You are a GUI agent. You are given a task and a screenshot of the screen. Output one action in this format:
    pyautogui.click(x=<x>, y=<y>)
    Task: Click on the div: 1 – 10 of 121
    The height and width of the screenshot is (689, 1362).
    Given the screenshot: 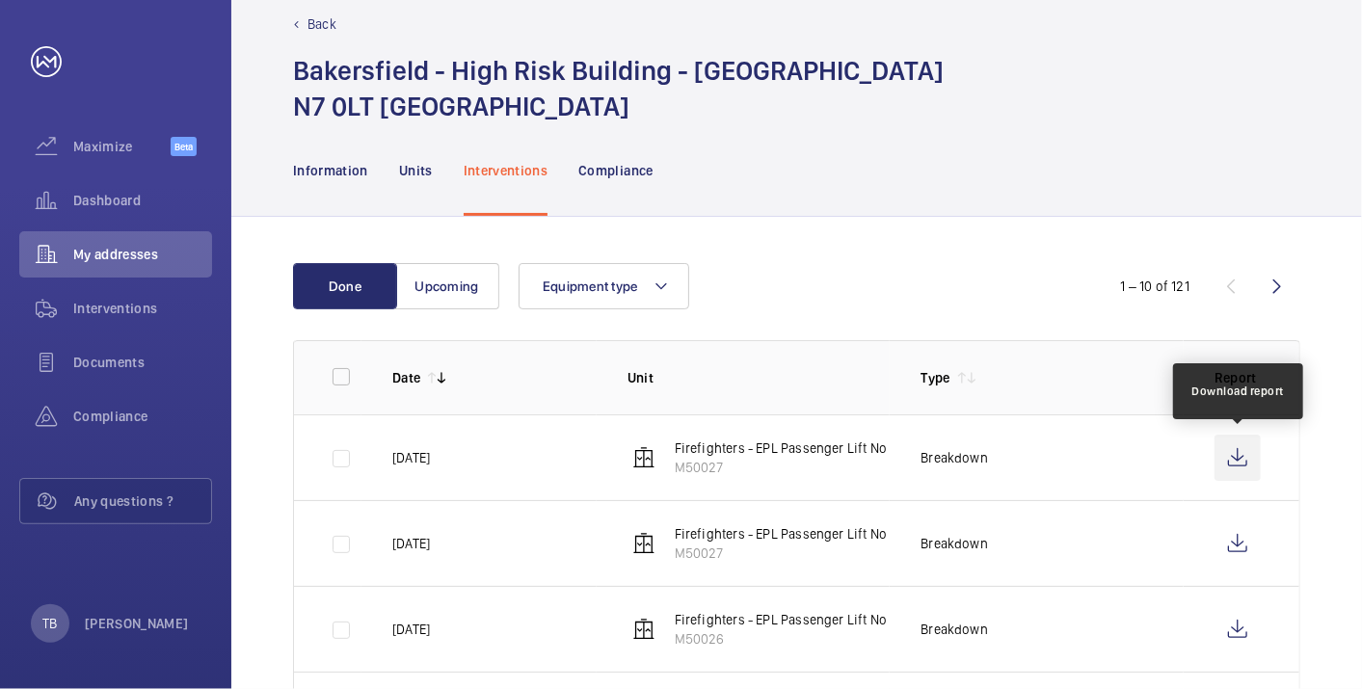 What is the action you would take?
    pyautogui.click(x=1155, y=286)
    